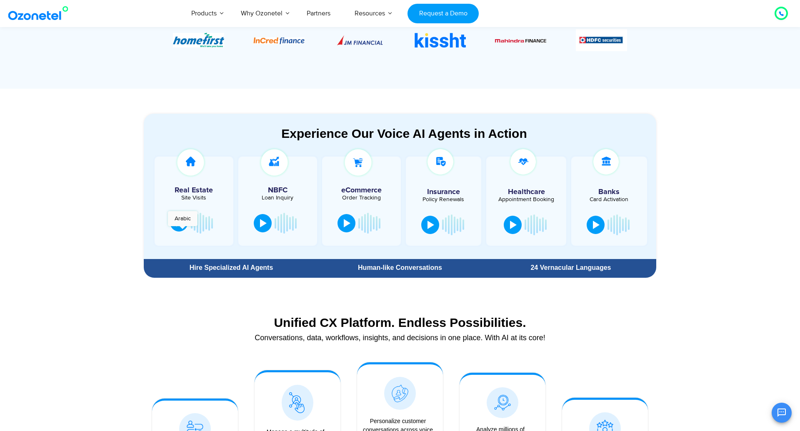 The width and height of the screenshot is (800, 431). Describe the element at coordinates (440, 40) in the screenshot. I see `img: Kissht-logo@2x.png` at that location.